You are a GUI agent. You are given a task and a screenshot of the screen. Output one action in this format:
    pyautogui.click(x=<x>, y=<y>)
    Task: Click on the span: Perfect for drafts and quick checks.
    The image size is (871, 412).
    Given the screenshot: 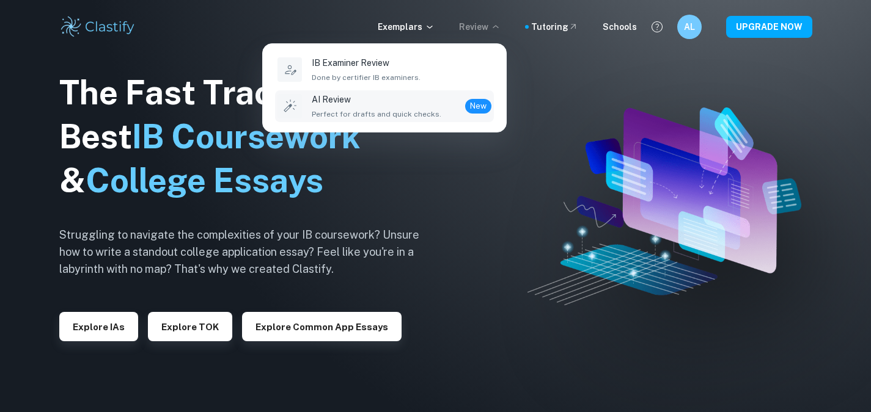 What is the action you would take?
    pyautogui.click(x=376, y=114)
    